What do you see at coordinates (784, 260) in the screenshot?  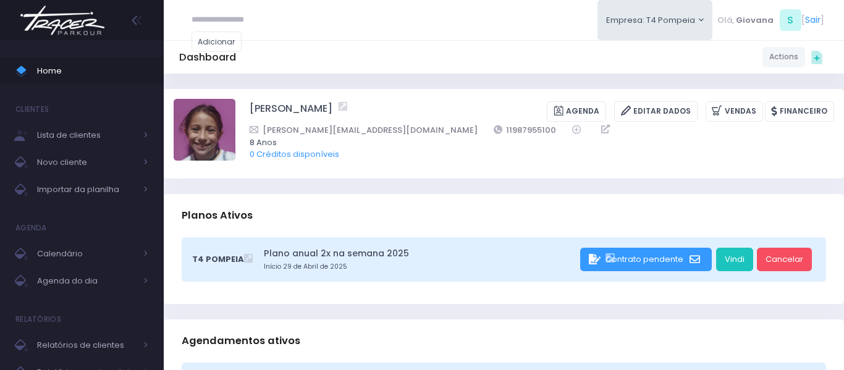 I see `a: Cancelar` at bounding box center [784, 260].